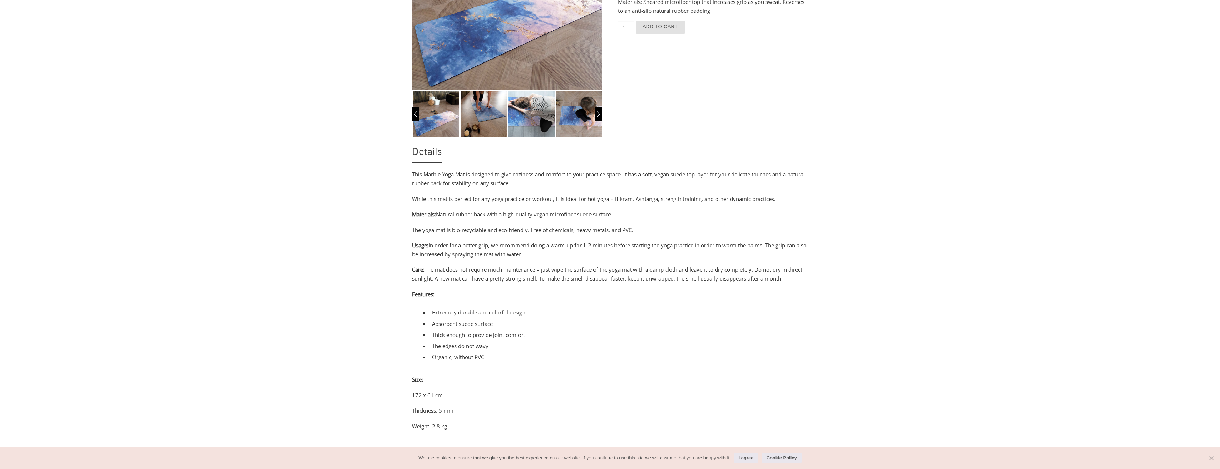 This screenshot has height=469, width=1220. I want to click on p: This Marble Yoga Mat is designed to give coziness and comfort to your practice space. It has a so..., so click(610, 179).